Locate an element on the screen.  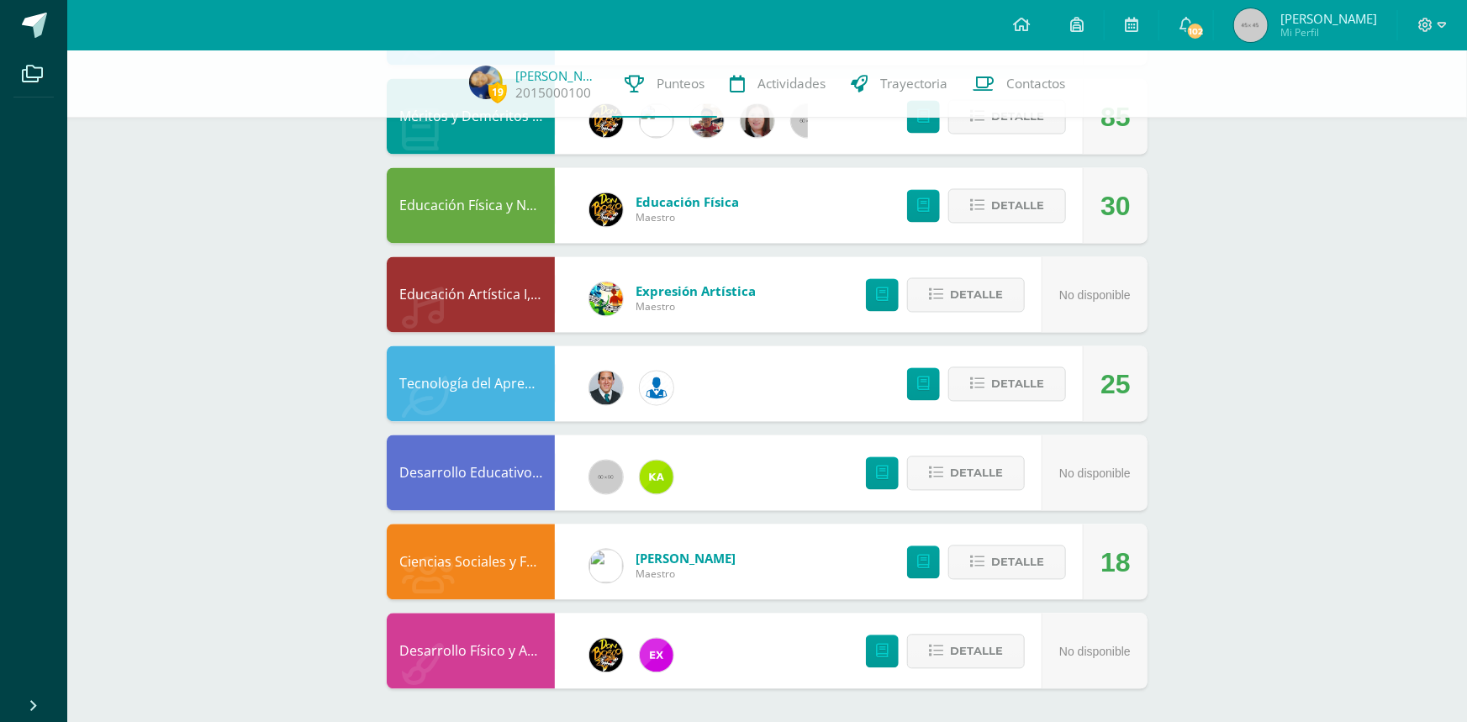
a: Punteos is located at coordinates (664, 84).